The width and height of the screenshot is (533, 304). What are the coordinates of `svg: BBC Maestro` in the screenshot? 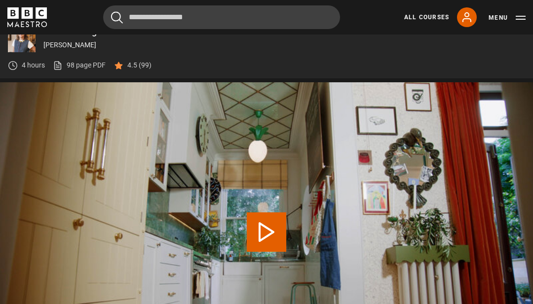 It's located at (27, 17).